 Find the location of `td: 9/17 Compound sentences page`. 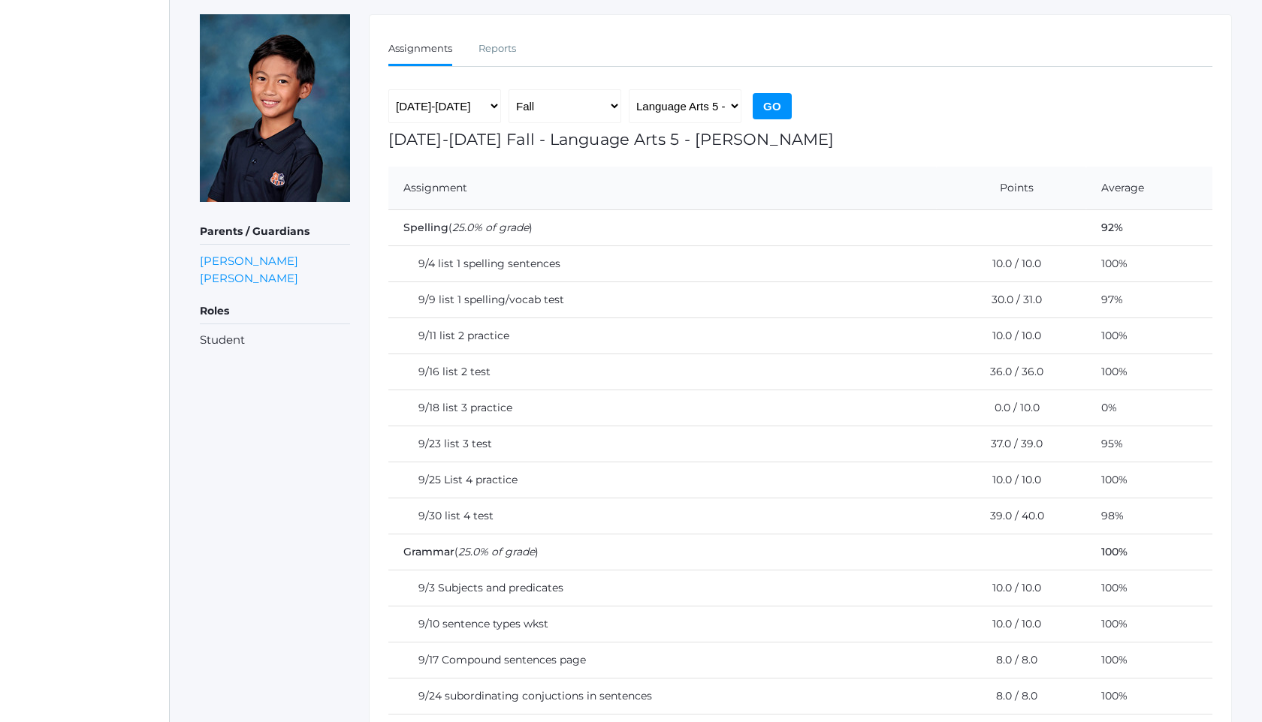

td: 9/17 Compound sentences page is located at coordinates (662, 660).